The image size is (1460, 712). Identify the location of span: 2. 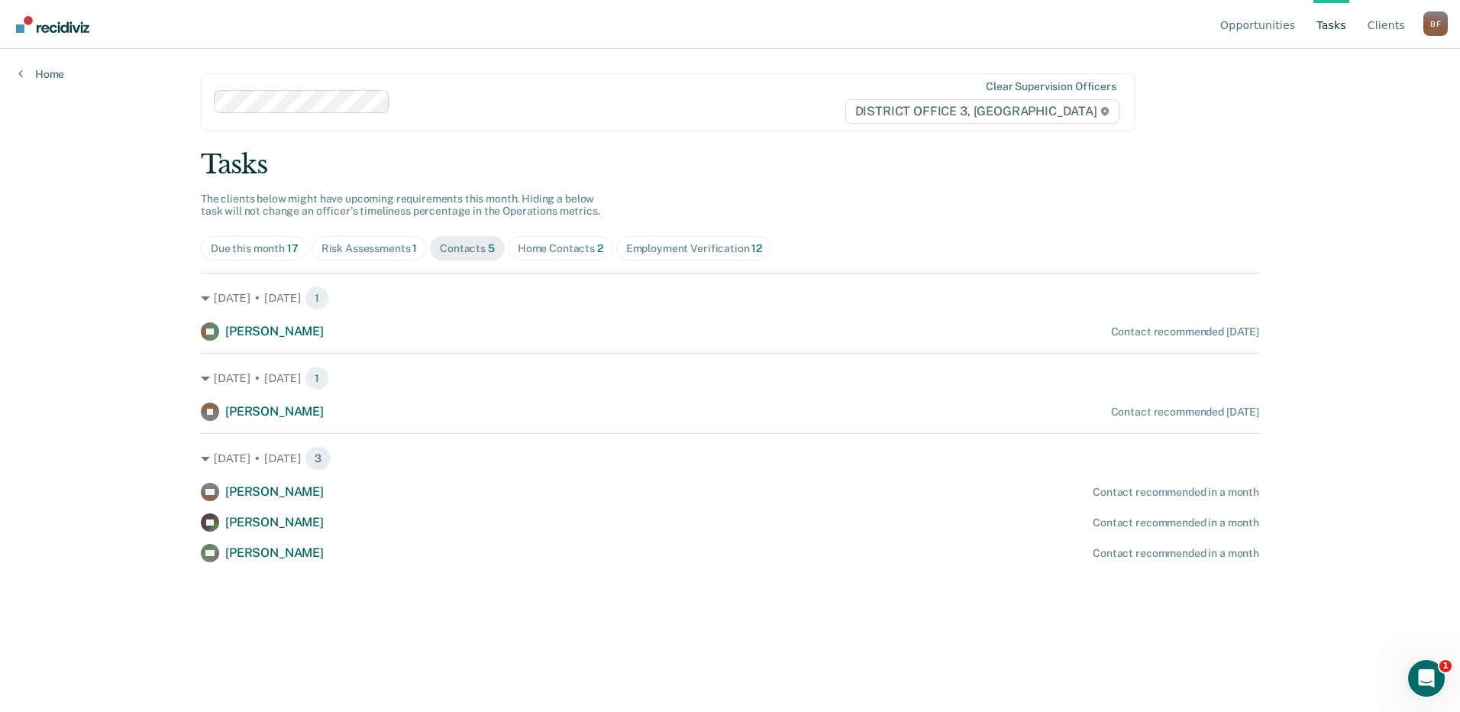
(600, 248).